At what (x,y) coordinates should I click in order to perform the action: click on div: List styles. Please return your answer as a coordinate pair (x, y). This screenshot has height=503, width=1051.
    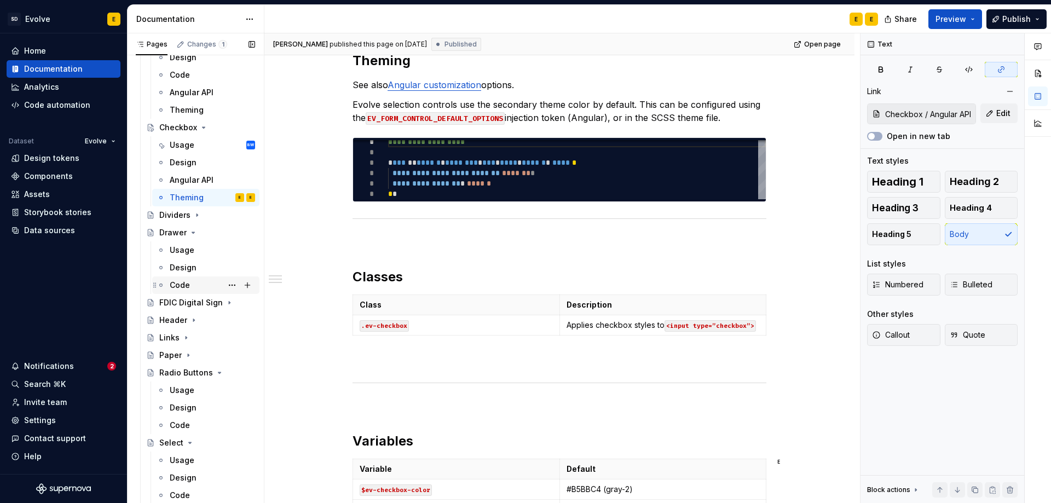
    Looking at the image, I should click on (886, 264).